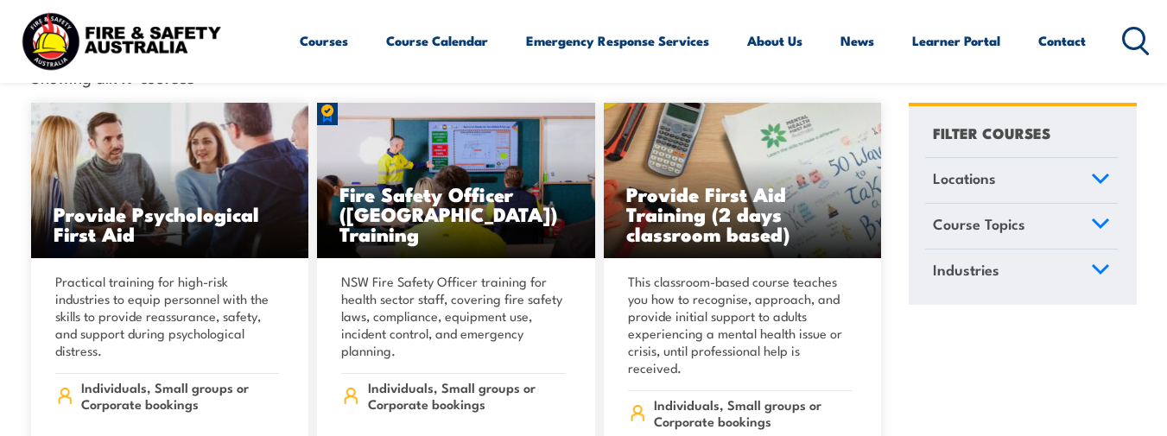  Describe the element at coordinates (324, 41) in the screenshot. I see `a: Courses` at that location.